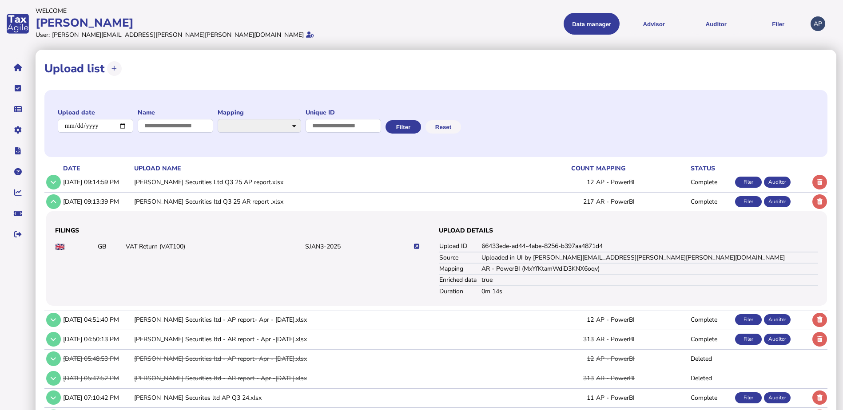 The height and width of the screenshot is (410, 843). What do you see at coordinates (460, 280) in the screenshot?
I see `td: Enriched data` at bounding box center [460, 280].